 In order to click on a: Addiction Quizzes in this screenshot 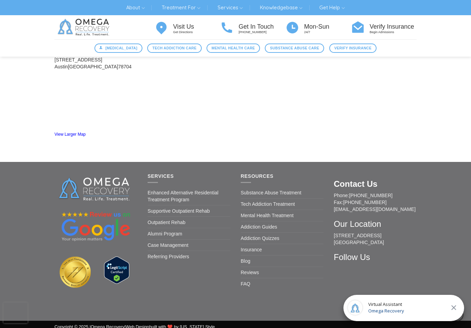, I will do `click(260, 238)`.